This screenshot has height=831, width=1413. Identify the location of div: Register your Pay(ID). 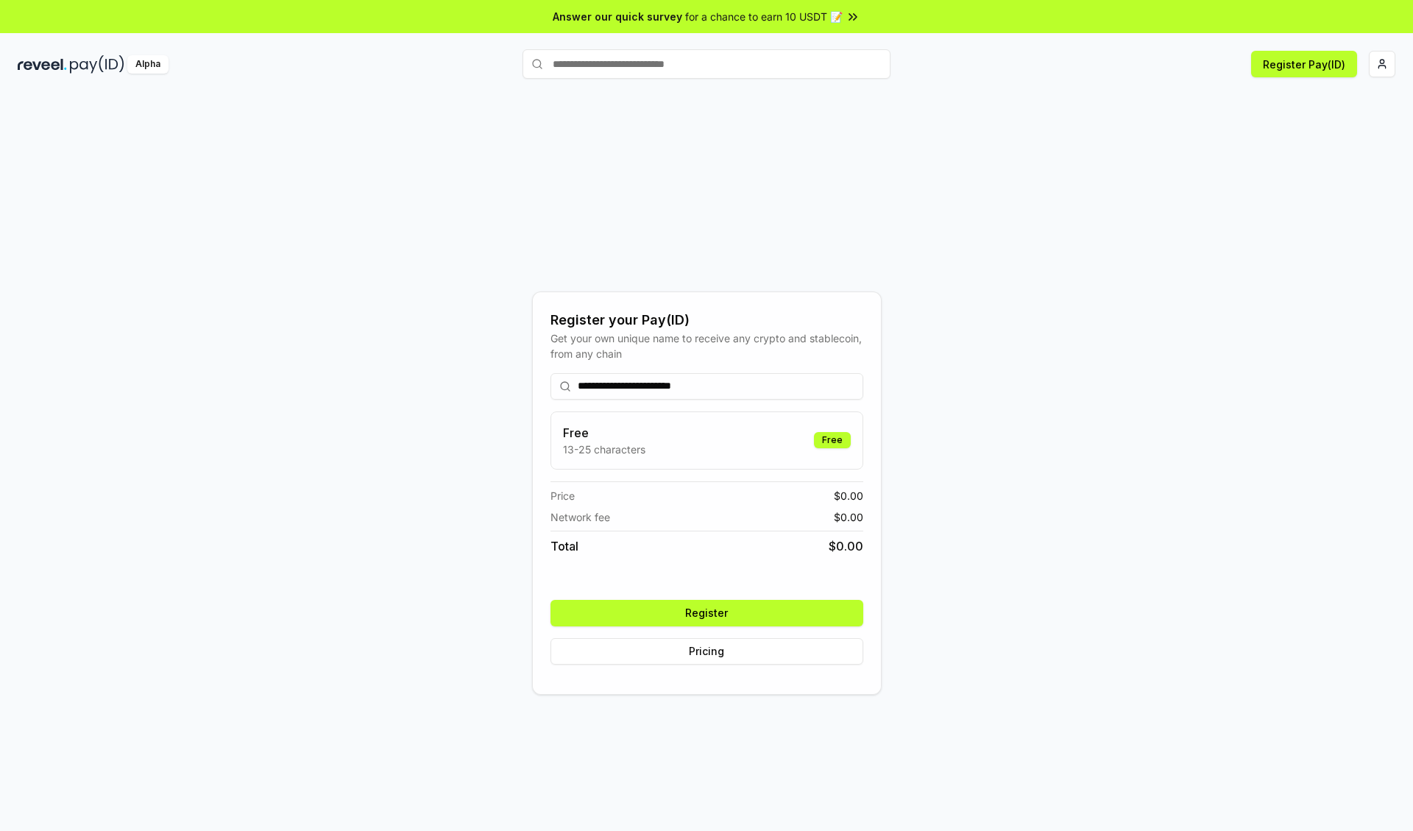
(707, 320).